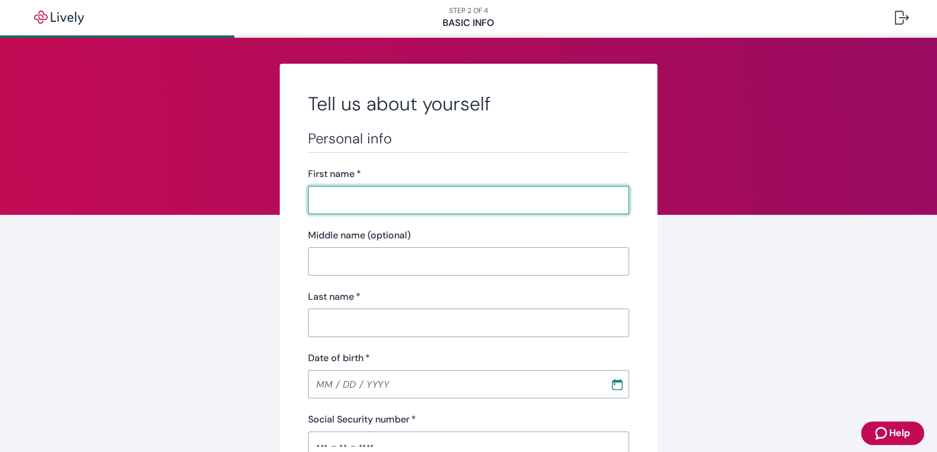 Image resolution: width=937 pixels, height=452 pixels. Describe the element at coordinates (892, 433) in the screenshot. I see `button: Zendesk support iconHelp` at that location.